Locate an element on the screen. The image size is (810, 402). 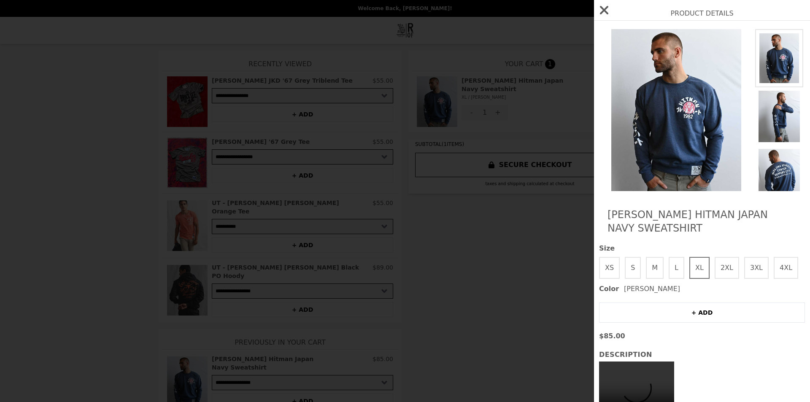
button: S is located at coordinates (633, 268).